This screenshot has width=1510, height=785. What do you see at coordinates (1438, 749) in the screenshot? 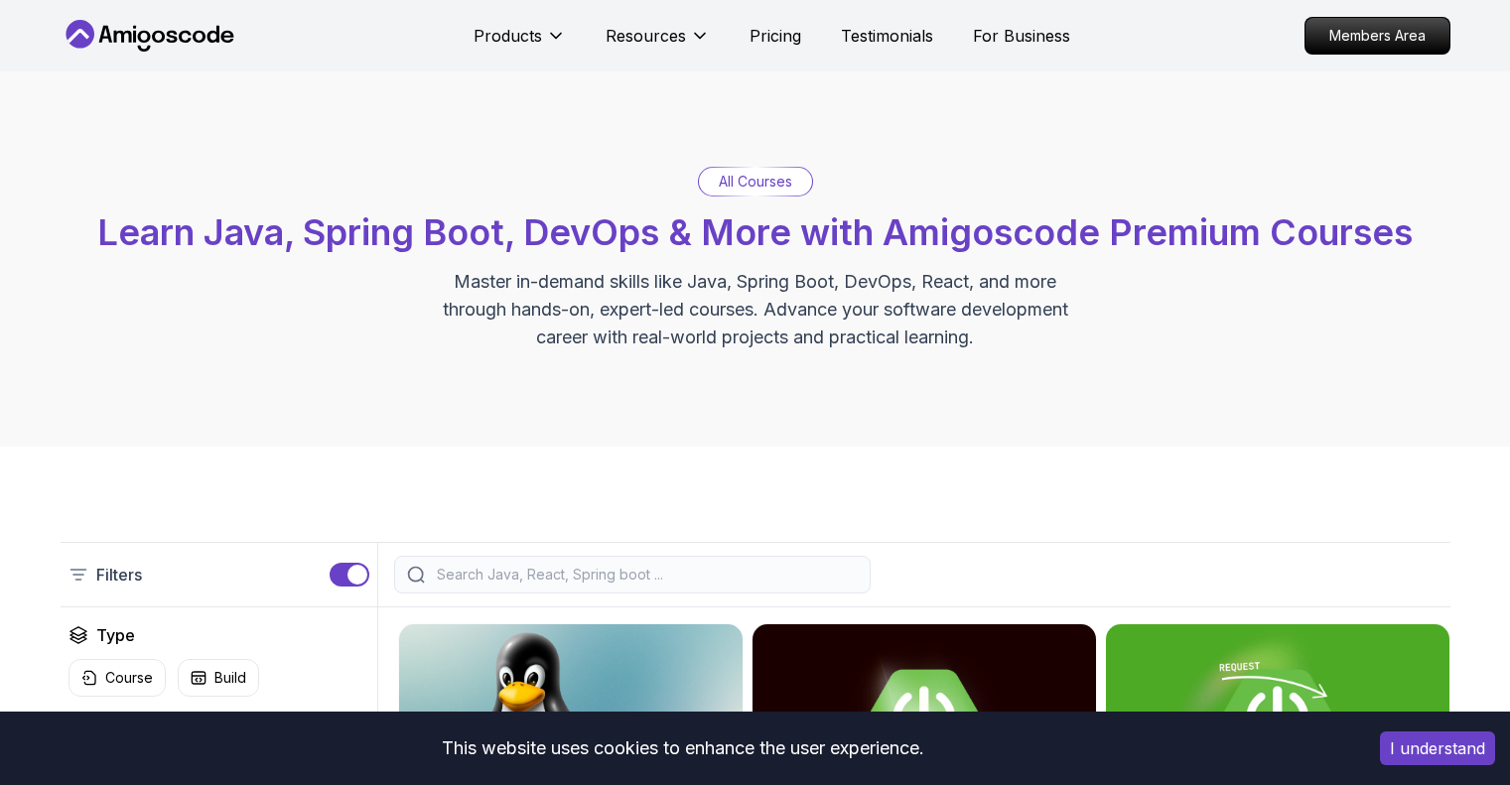
I see `button: Accept cookies` at bounding box center [1438, 749].